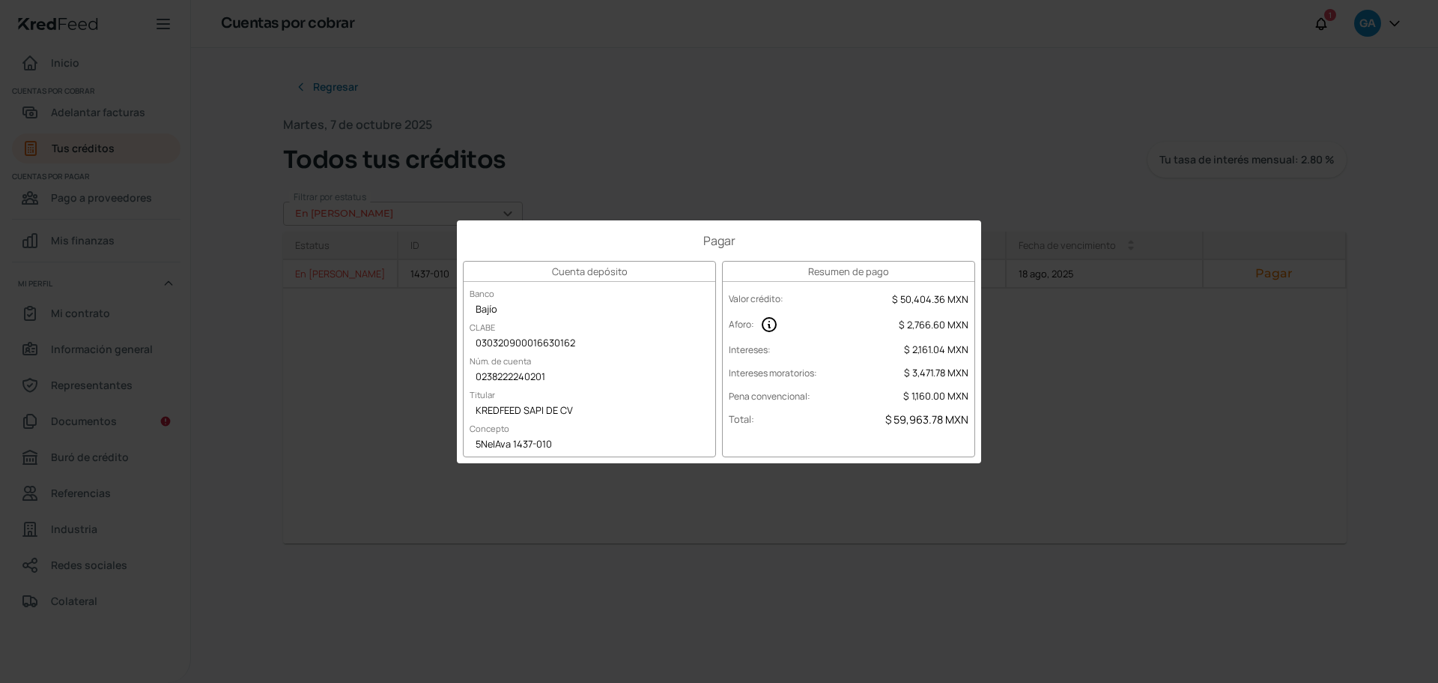 This screenshot has width=1438, height=683. I want to click on span: $ 2,766.60 MXN, so click(933, 324).